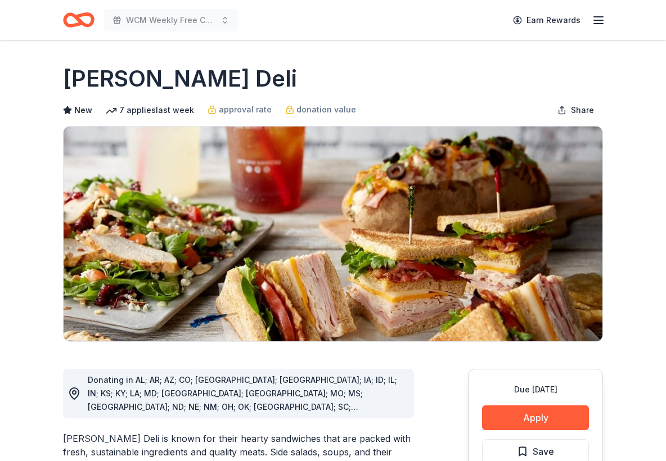  What do you see at coordinates (83, 110) in the screenshot?
I see `span: New` at bounding box center [83, 110].